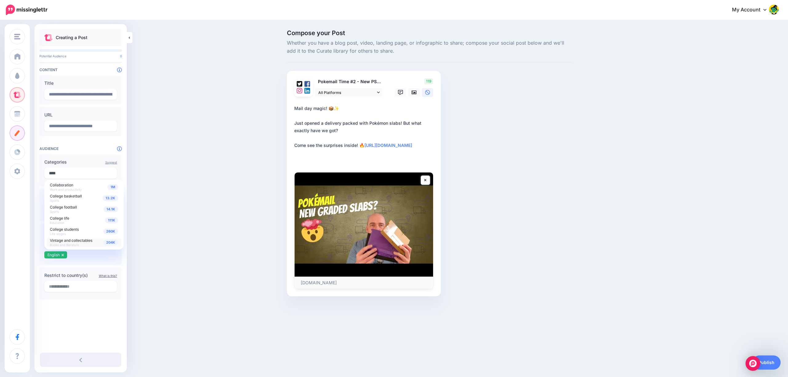 The image size is (788, 377). Describe the element at coordinates (429, 47) in the screenshot. I see `span: Whether you have a blog post, video, landing page, or infographic to share; compose your social p...` at that location.